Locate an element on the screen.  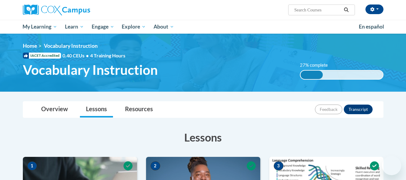
a: En español is located at coordinates (371, 27).